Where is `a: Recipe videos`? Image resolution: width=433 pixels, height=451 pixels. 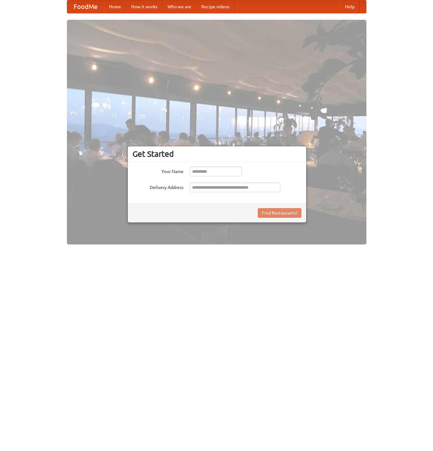 a: Recipe videos is located at coordinates (215, 7).